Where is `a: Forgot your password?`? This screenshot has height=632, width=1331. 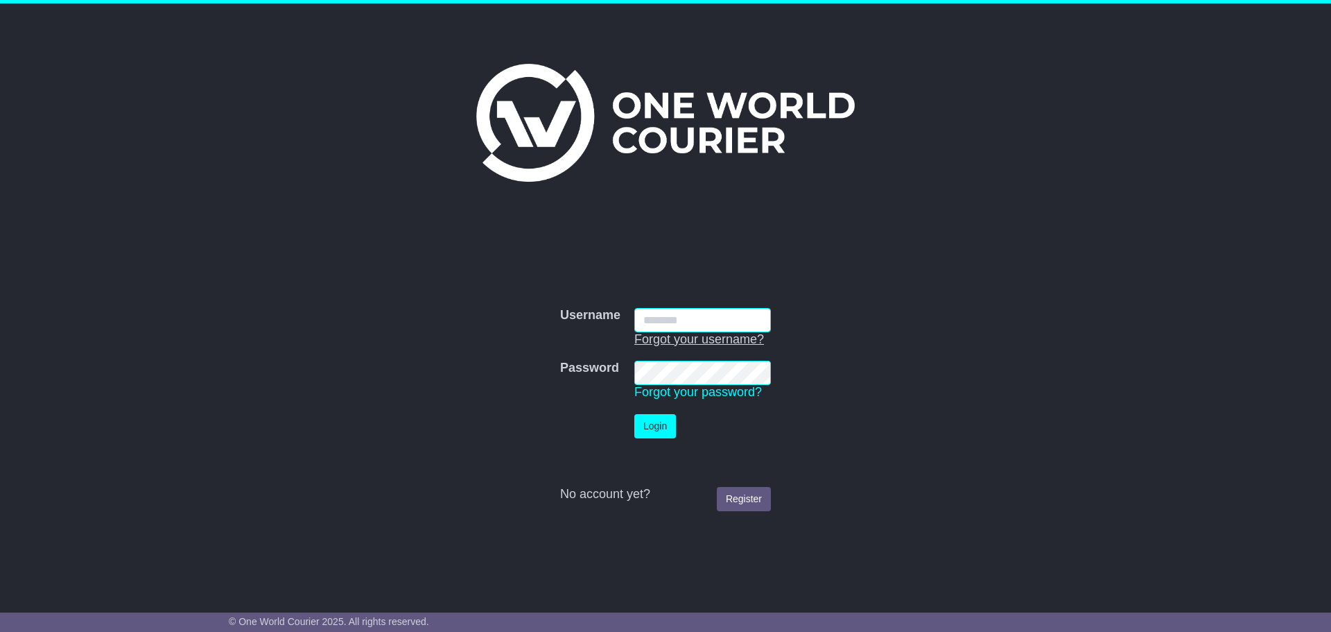
a: Forgot your password? is located at coordinates (698, 392).